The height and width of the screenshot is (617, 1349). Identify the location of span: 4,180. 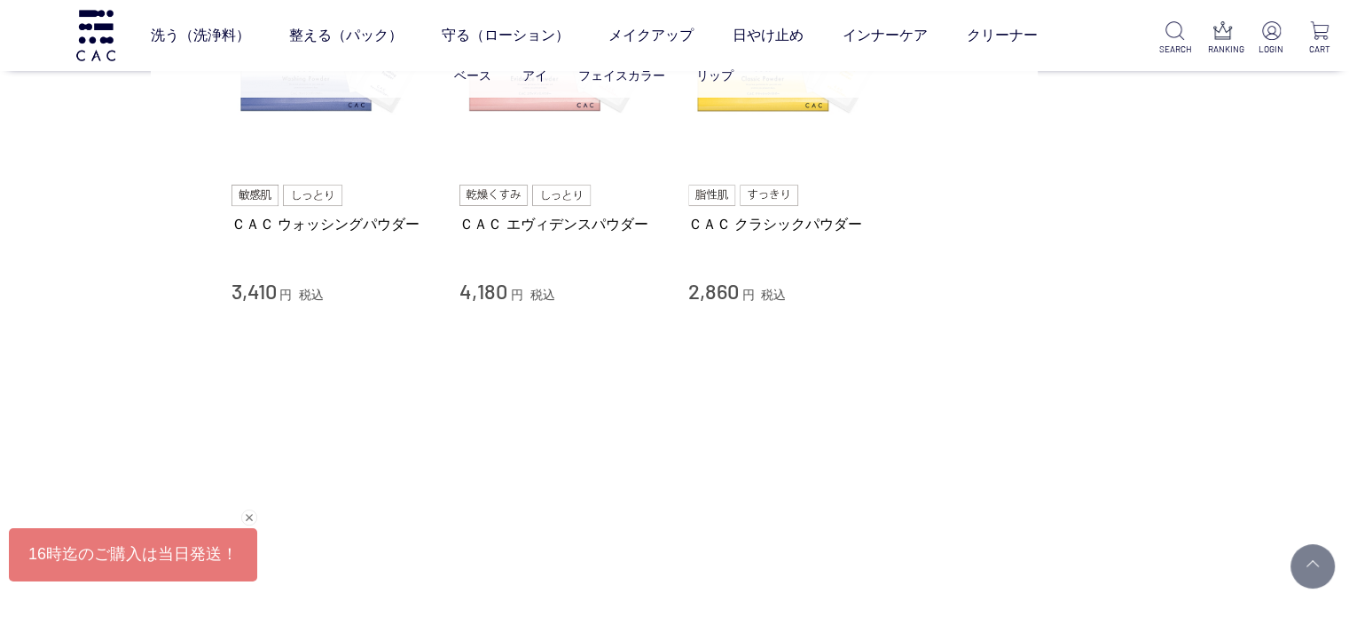
(484, 290).